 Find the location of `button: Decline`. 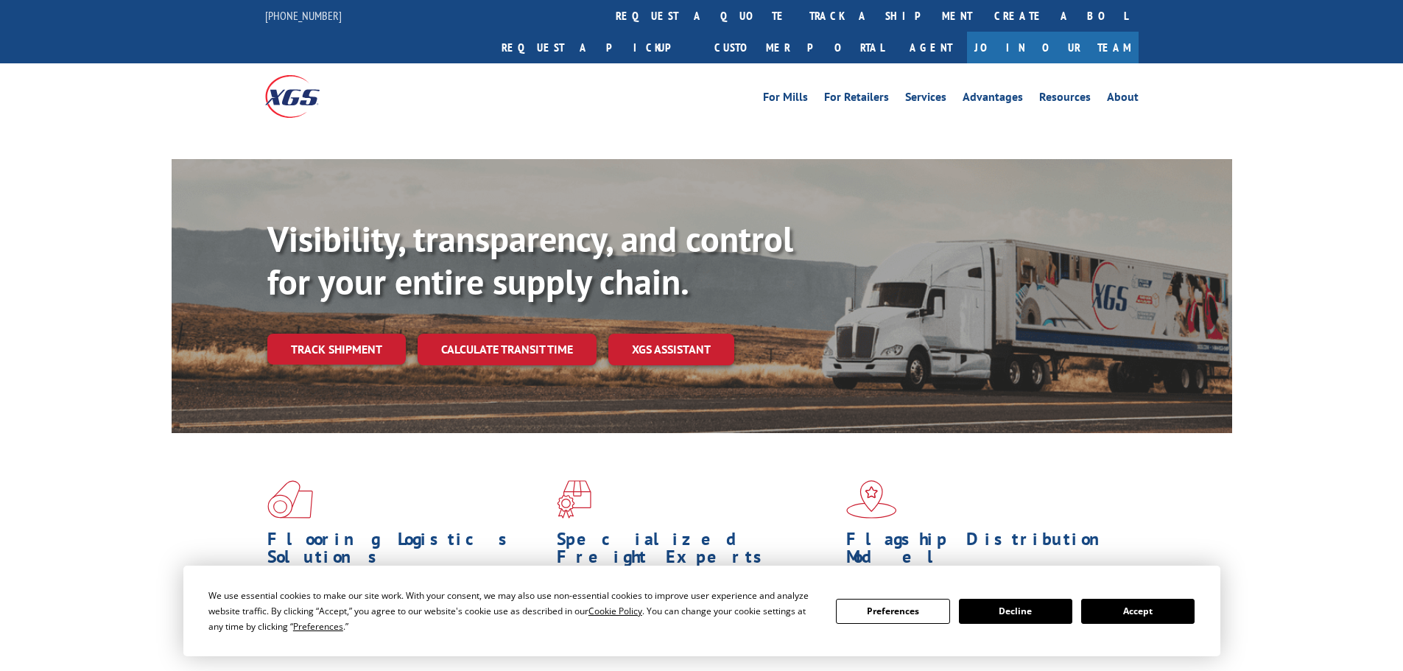

button: Decline is located at coordinates (1015, 611).